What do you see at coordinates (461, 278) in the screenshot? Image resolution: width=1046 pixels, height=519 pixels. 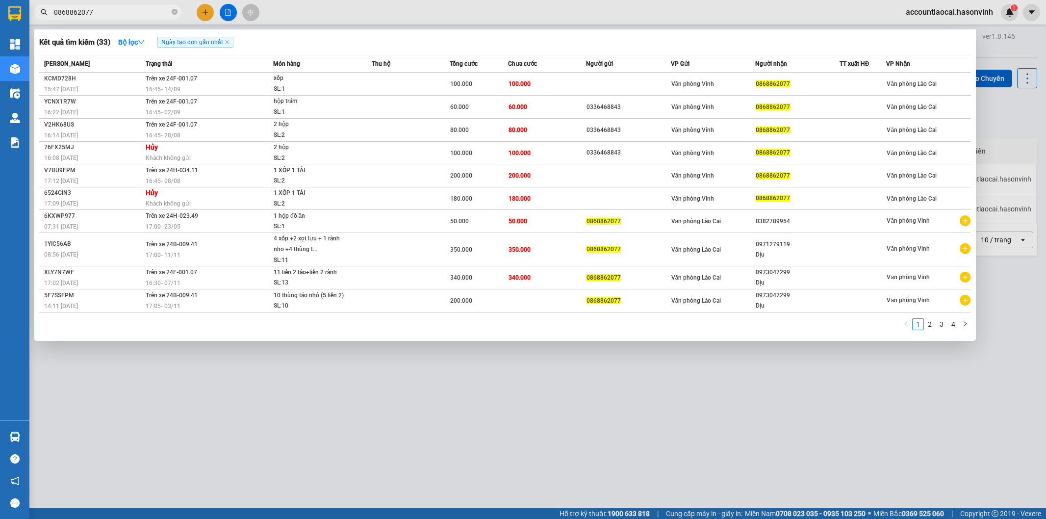 I see `span: 340.000` at bounding box center [461, 278].